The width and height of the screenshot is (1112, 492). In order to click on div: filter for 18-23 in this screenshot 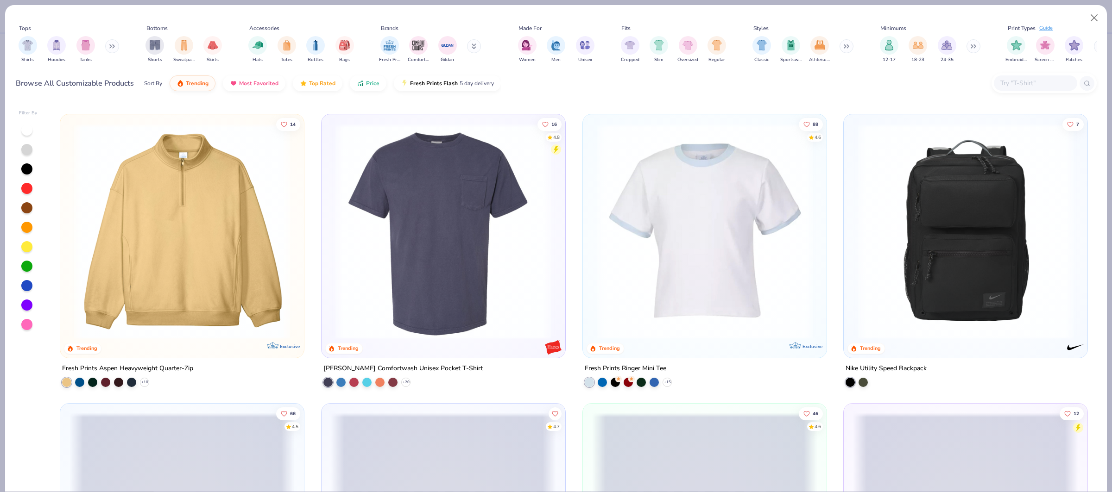, I will do `click(917, 50)`.